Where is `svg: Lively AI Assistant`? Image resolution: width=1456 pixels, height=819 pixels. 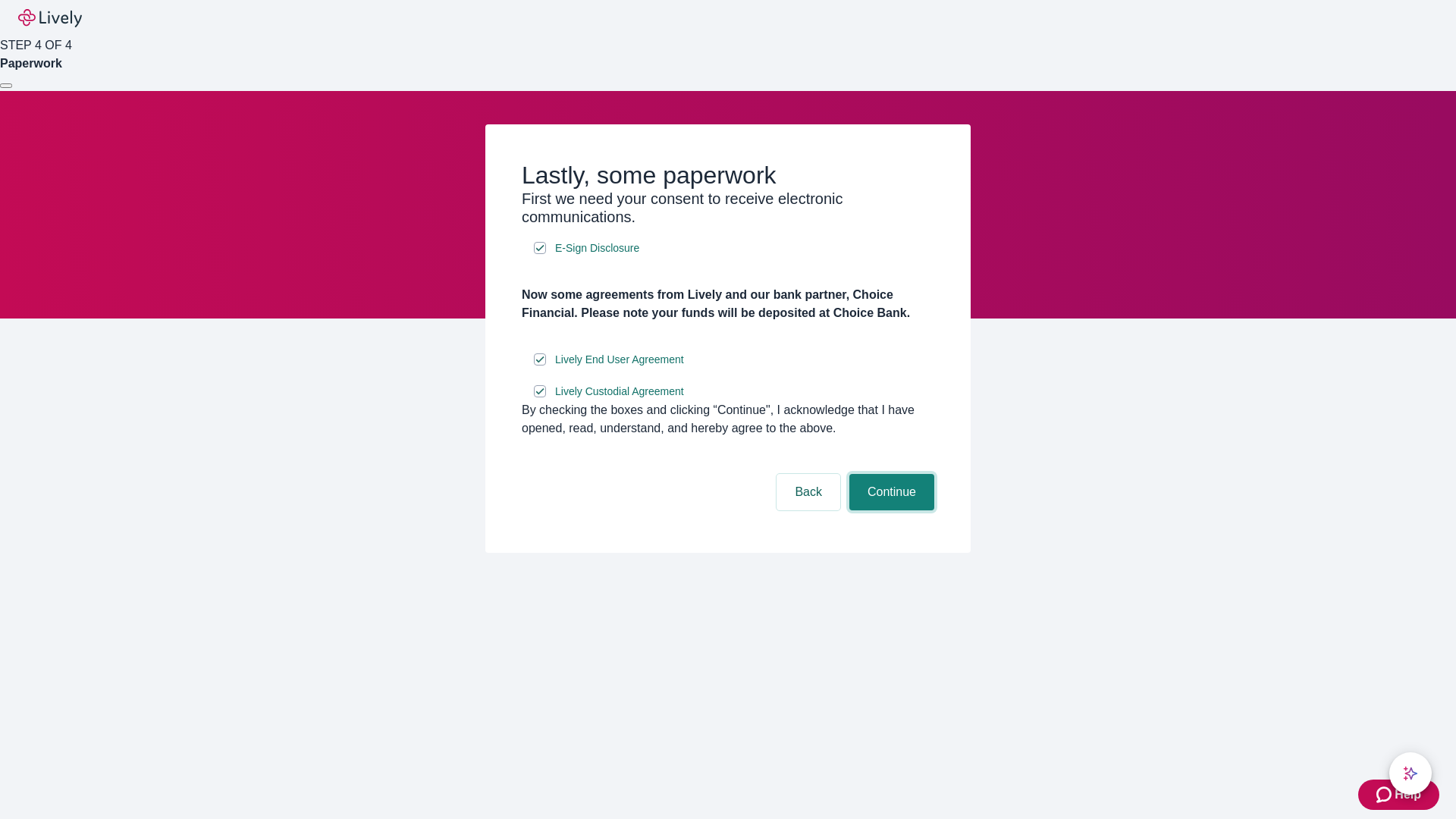
svg: Lively AI Assistant is located at coordinates (1410, 774).